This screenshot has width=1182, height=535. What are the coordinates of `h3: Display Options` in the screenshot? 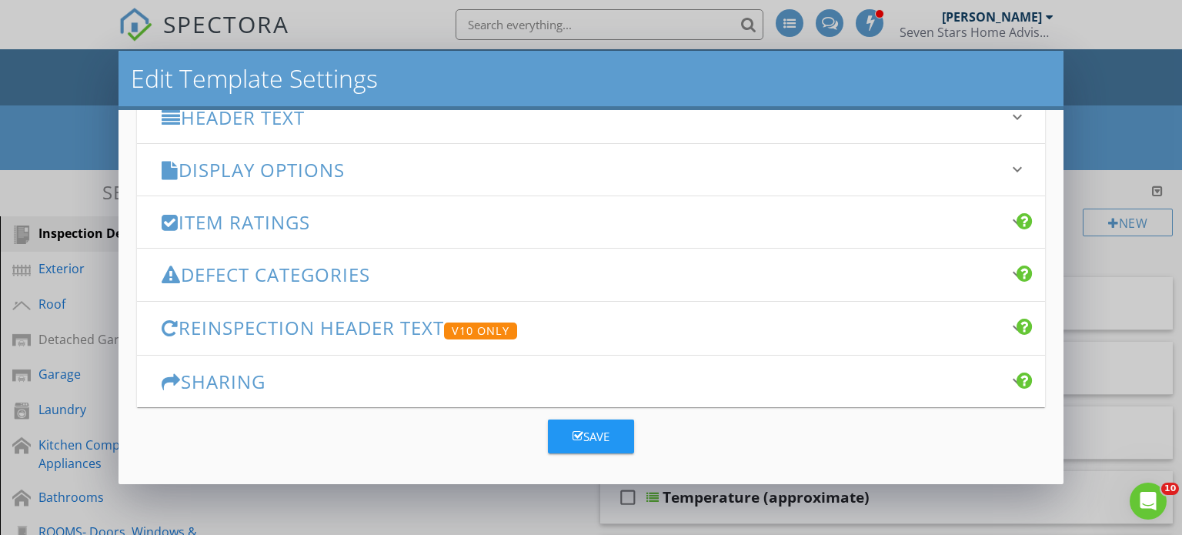 It's located at (582, 169).